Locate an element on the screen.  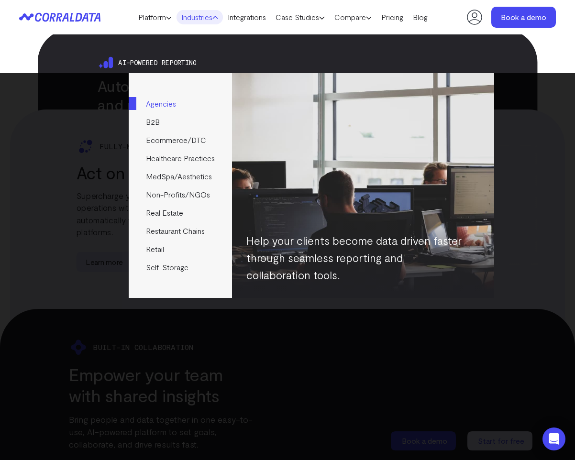
a: Non-Profits/NGOs is located at coordinates (180, 195).